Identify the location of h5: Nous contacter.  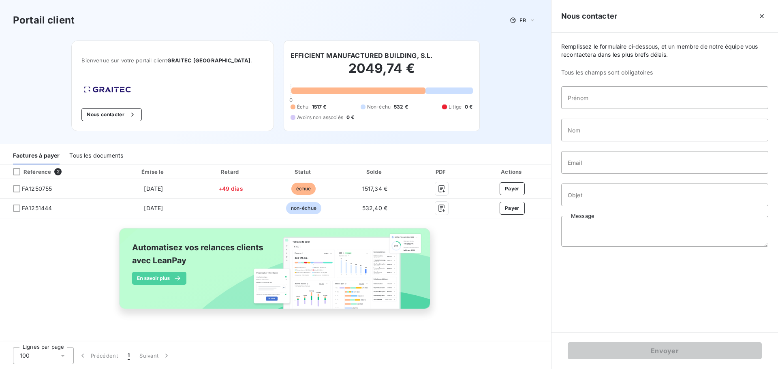
(589, 16).